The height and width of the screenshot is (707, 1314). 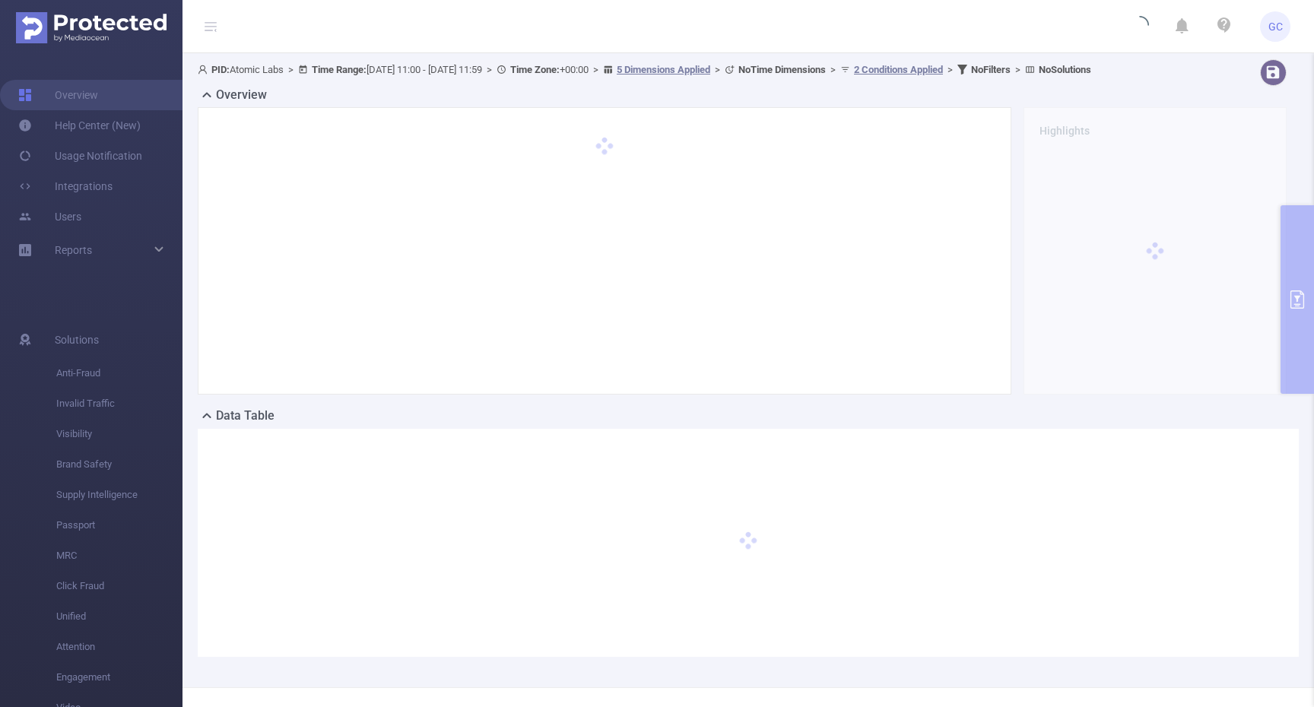 What do you see at coordinates (339, 69) in the screenshot?
I see `b: Time Range:` at bounding box center [339, 69].